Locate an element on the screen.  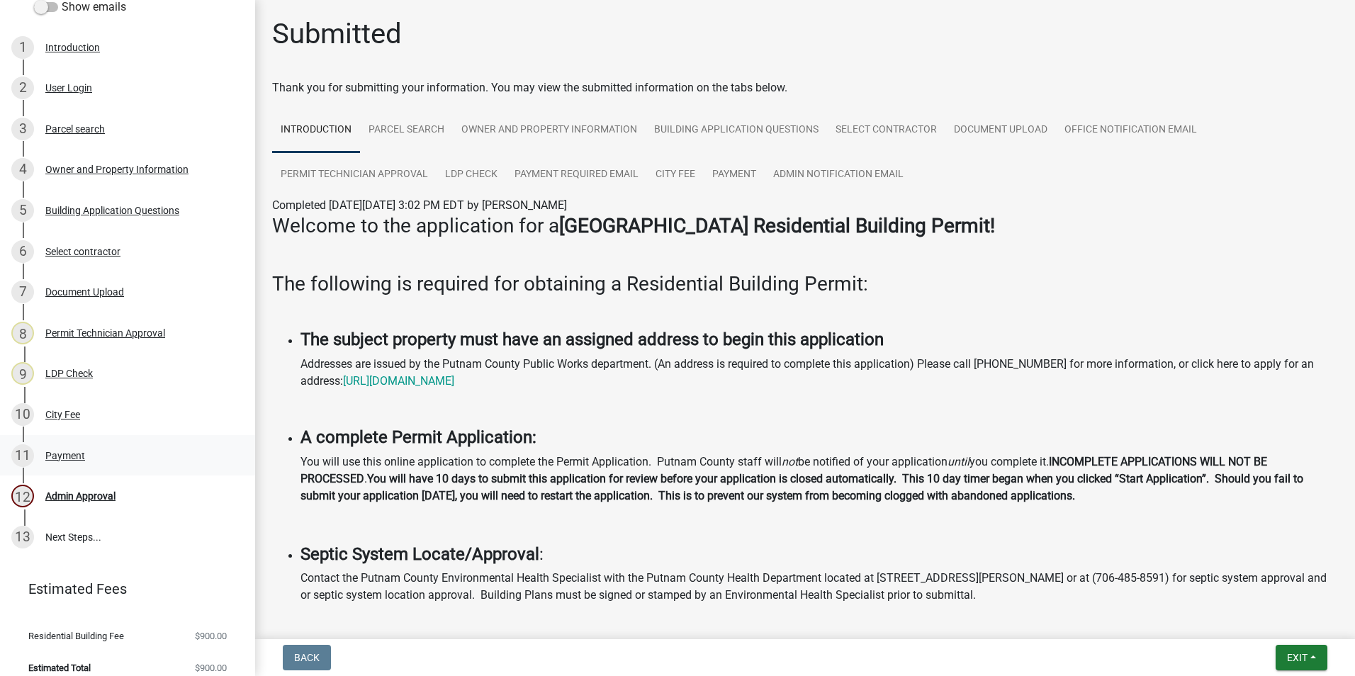
h1: Submitted is located at coordinates (337, 34).